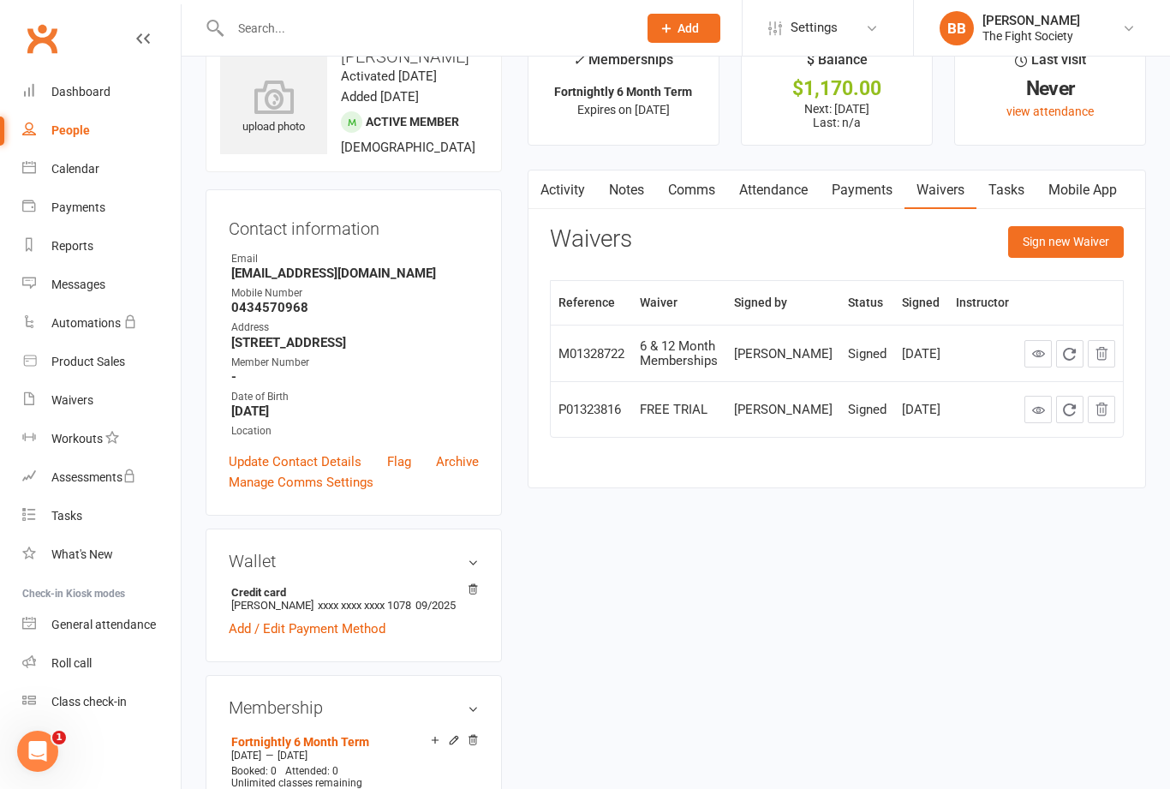  What do you see at coordinates (101, 362) in the screenshot?
I see `a: Product Sales` at bounding box center [101, 362].